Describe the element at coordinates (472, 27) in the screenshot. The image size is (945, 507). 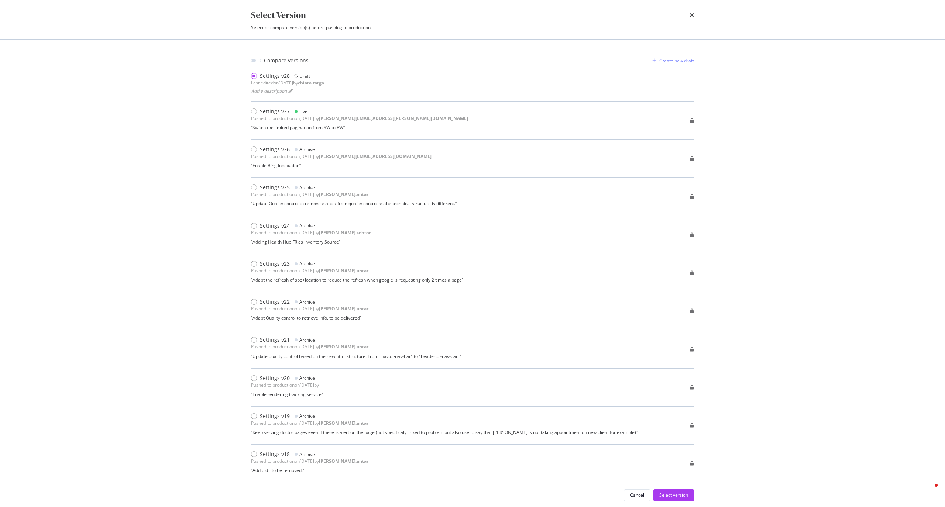
I see `div: Select or compare version(s) before pushing to production` at that location.